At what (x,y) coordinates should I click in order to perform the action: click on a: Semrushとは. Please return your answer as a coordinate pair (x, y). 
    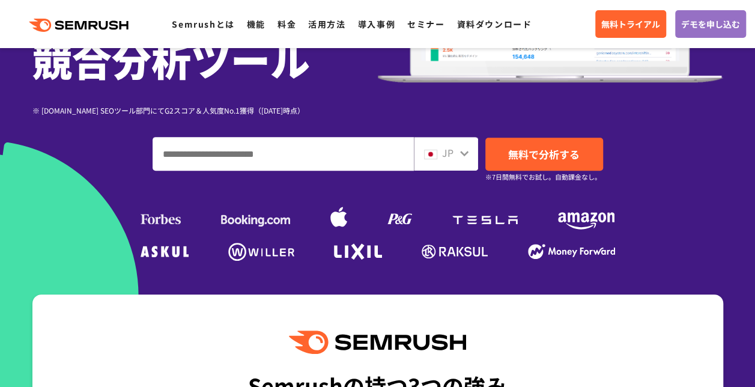
    Looking at the image, I should click on (203, 24).